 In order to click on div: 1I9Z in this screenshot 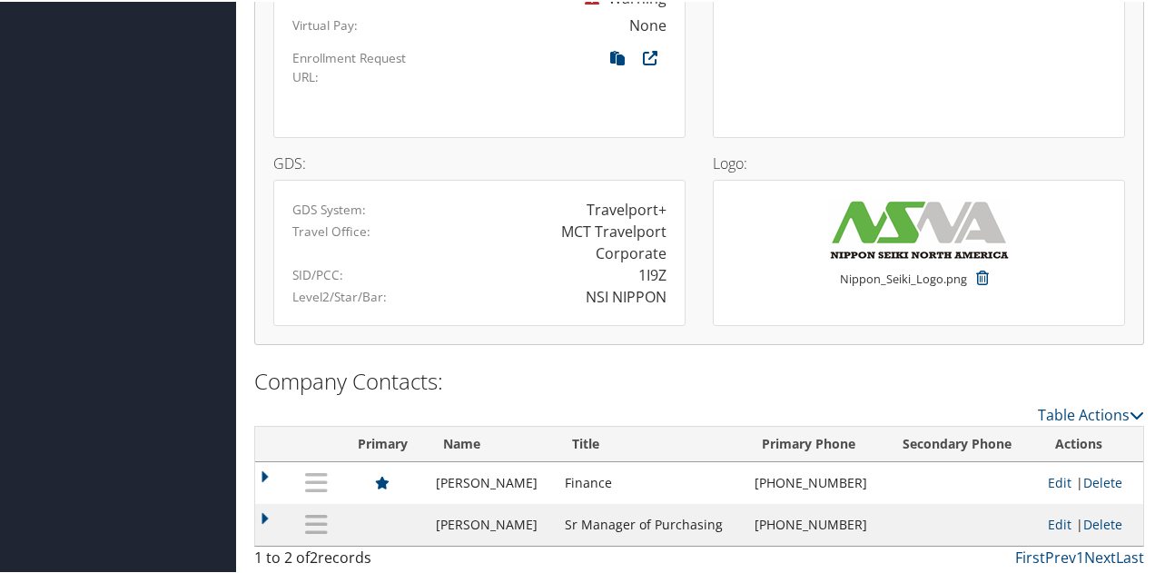, I will do `click(652, 273)`.